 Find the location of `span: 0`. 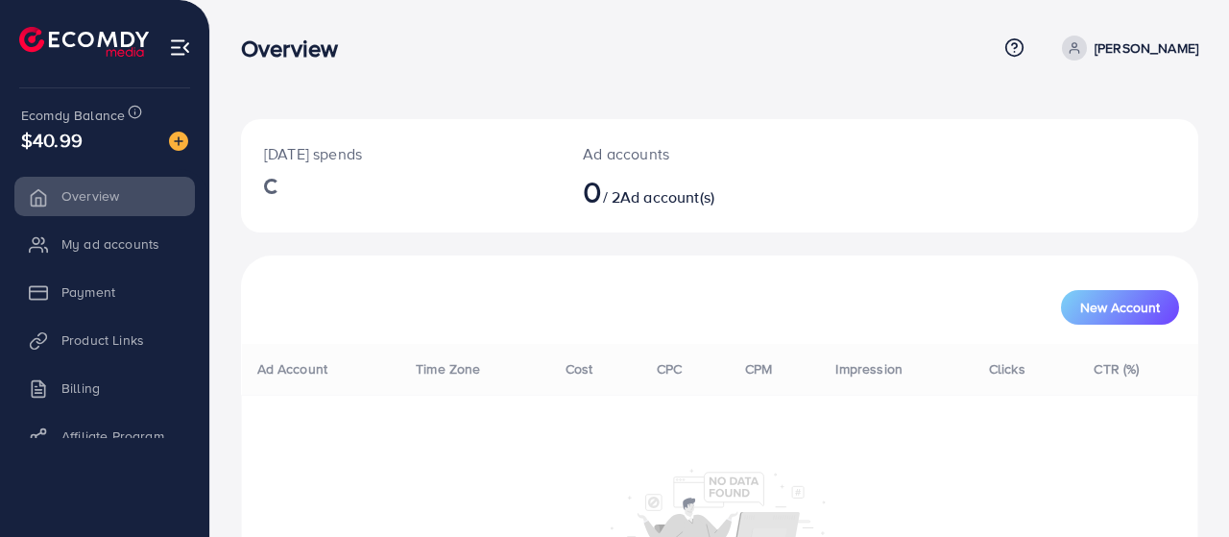

span: 0 is located at coordinates (593, 191).